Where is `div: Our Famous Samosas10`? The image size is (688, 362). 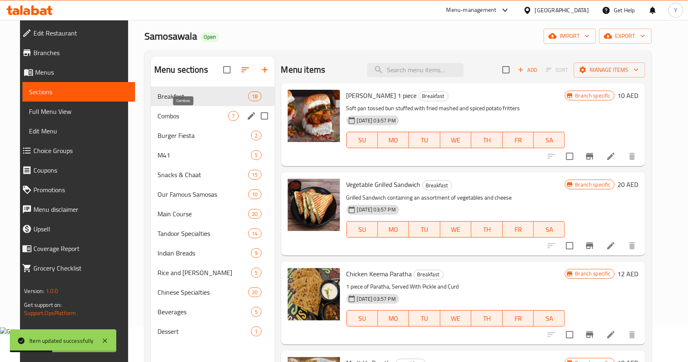
div: Our Famous Samosas10 is located at coordinates (213, 194).